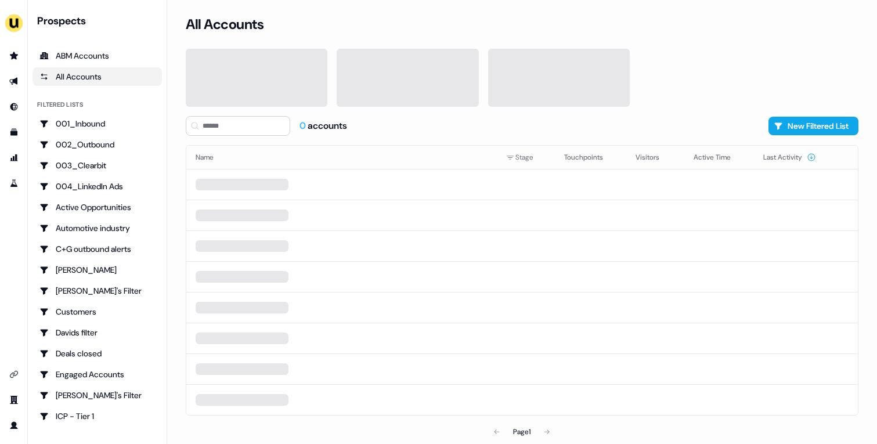  What do you see at coordinates (97, 312) in the screenshot?
I see `a: Go to Customers` at bounding box center [97, 312].